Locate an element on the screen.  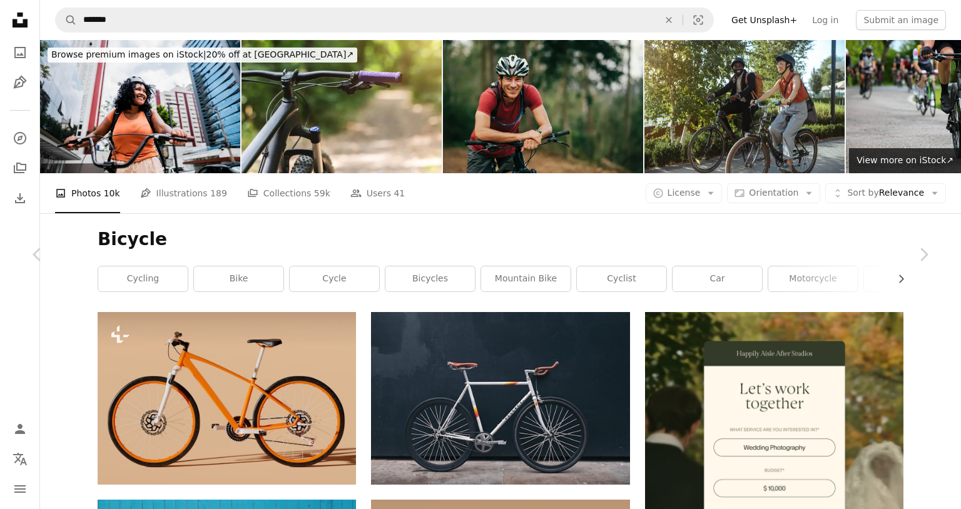
button: Sort byRelevance is located at coordinates (885, 193).